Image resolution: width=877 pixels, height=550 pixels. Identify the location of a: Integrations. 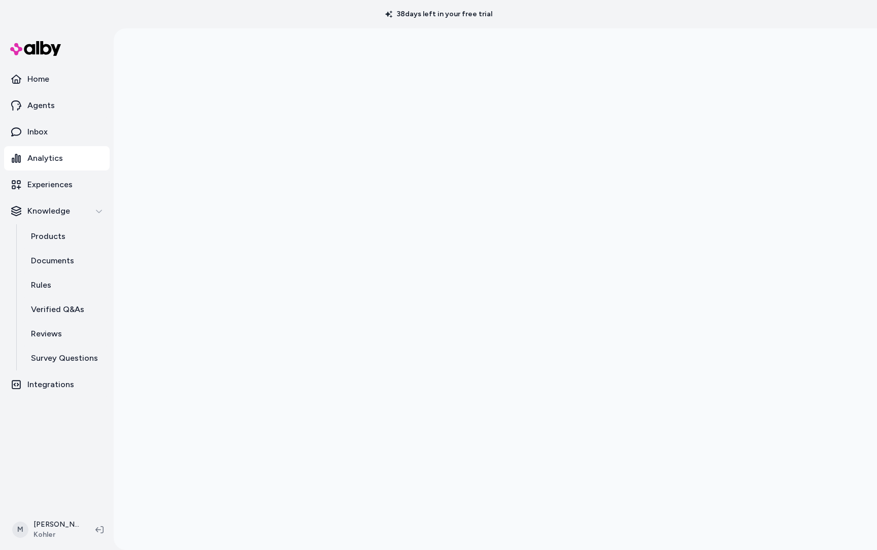
(57, 385).